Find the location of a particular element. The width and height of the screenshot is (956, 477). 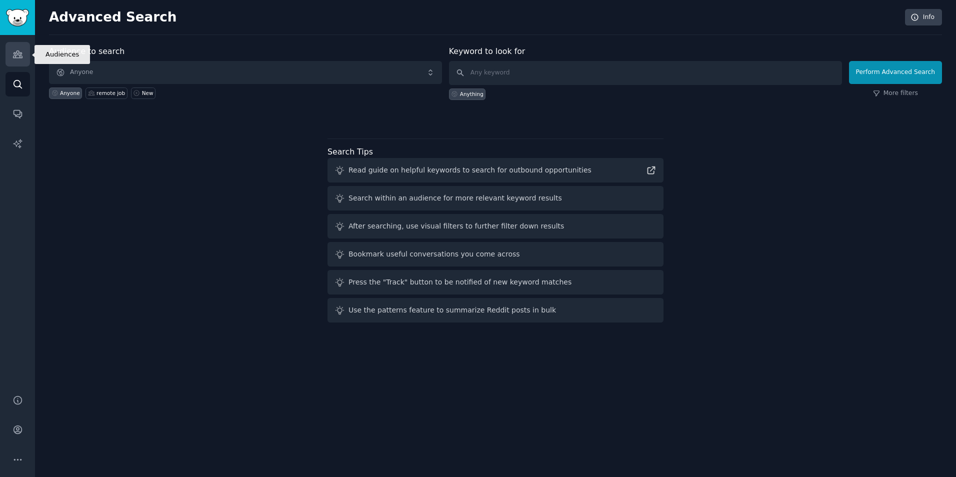

div: Anything is located at coordinates (471, 94).